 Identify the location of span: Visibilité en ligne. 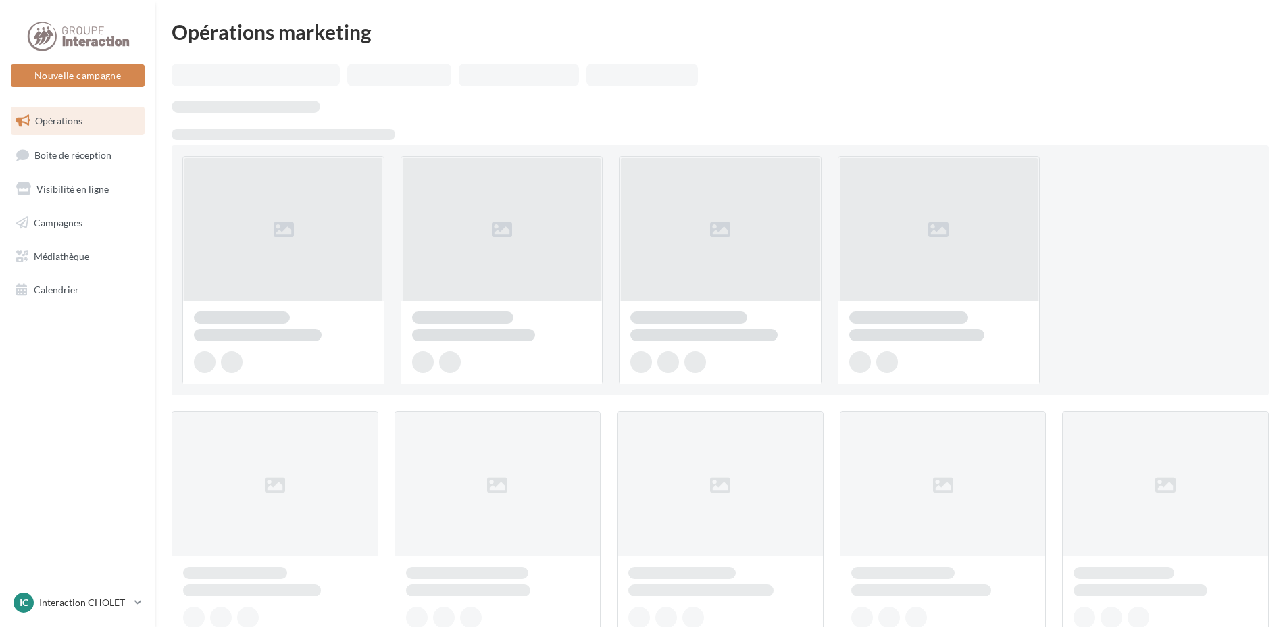
(72, 189).